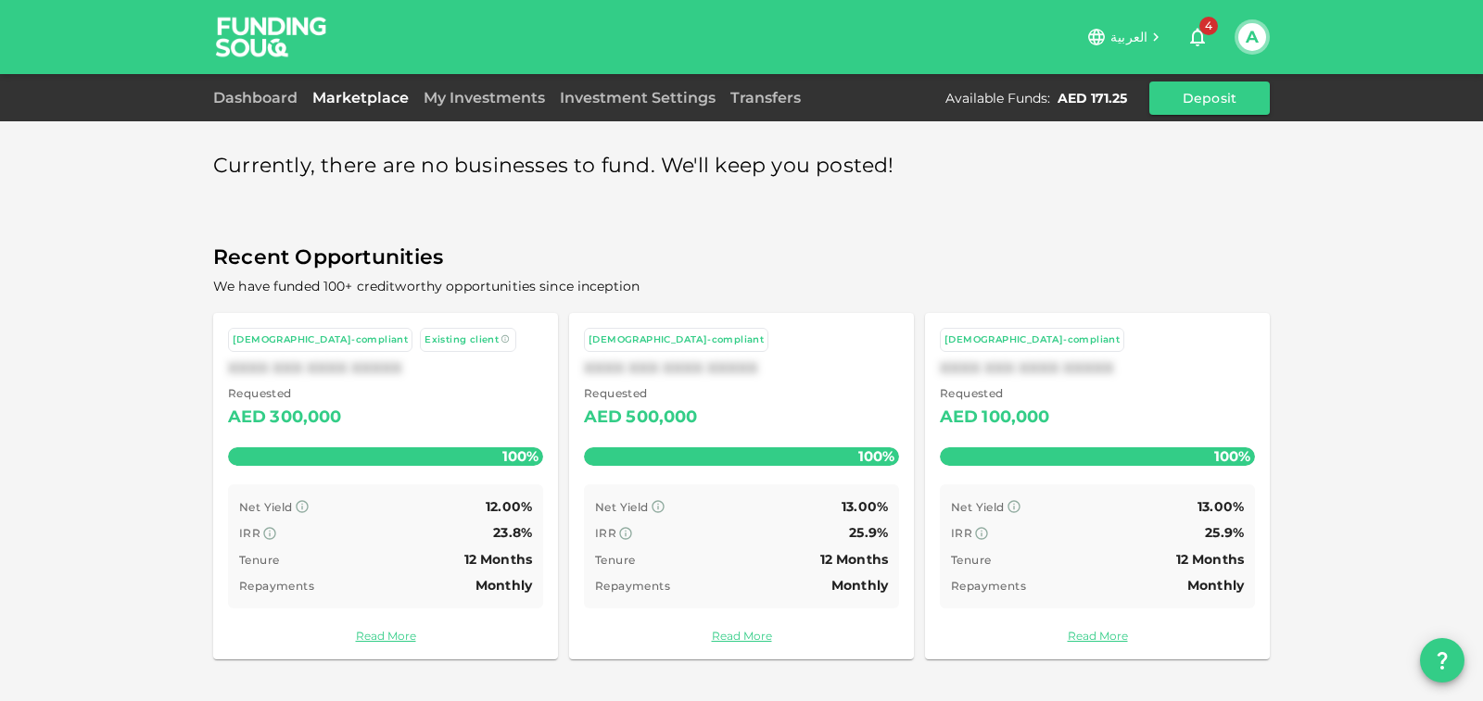  What do you see at coordinates (553, 166) in the screenshot?
I see `span: Currently, there are no businesses to fund. We'll keep you posted!` at bounding box center [553, 166].